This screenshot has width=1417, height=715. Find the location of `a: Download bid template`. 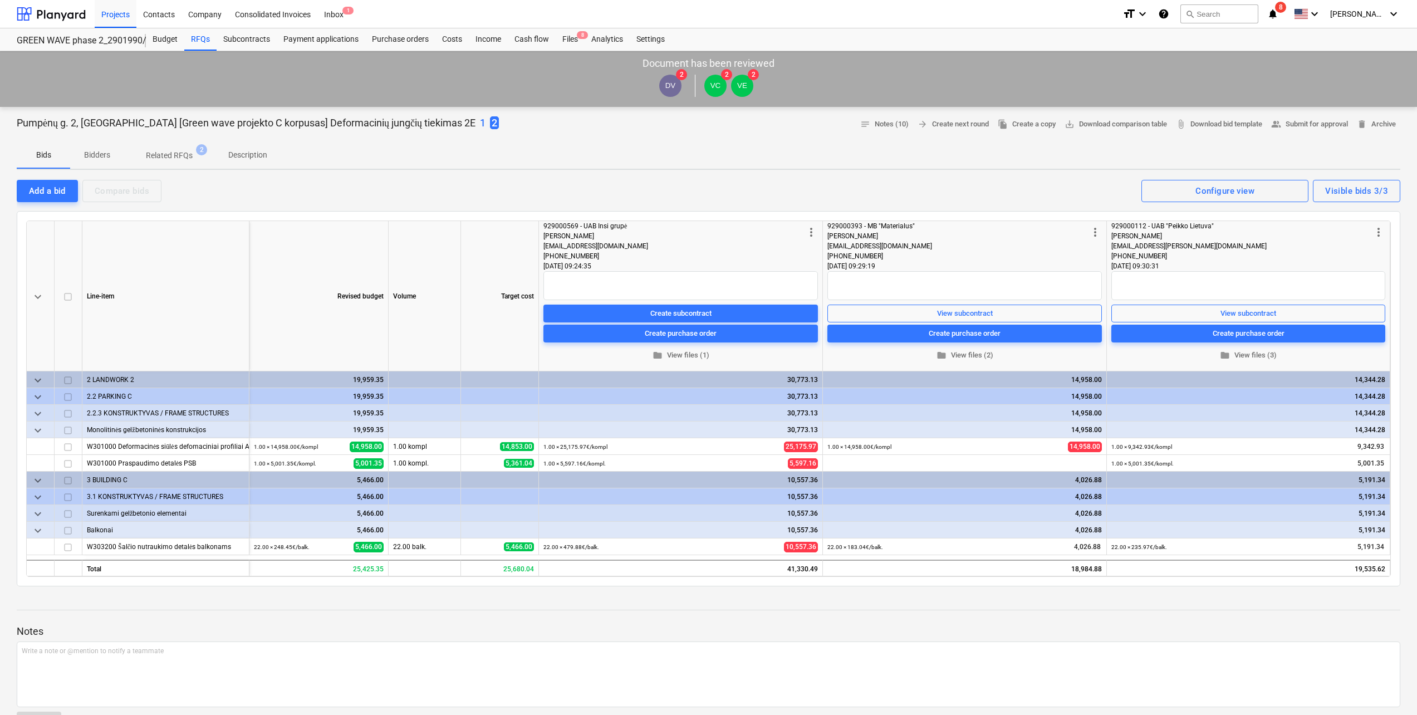

a: Download bid template is located at coordinates (1219, 124).